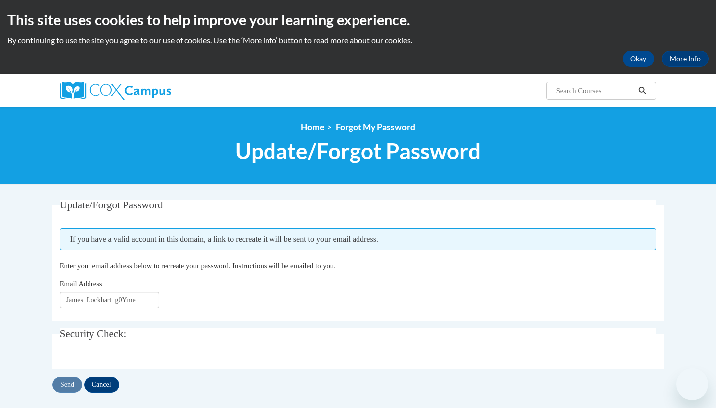 This screenshot has width=716, height=408. Describe the element at coordinates (93, 334) in the screenshot. I see `span: Security Check:` at that location.